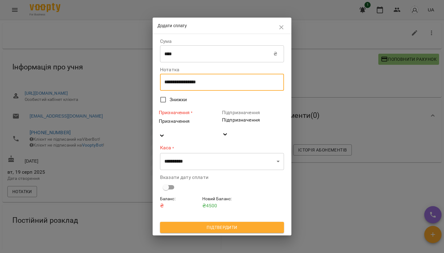 This screenshot has width=444, height=253. Describe the element at coordinates (222, 70) in the screenshot. I see `label: Нотатка` at that location.